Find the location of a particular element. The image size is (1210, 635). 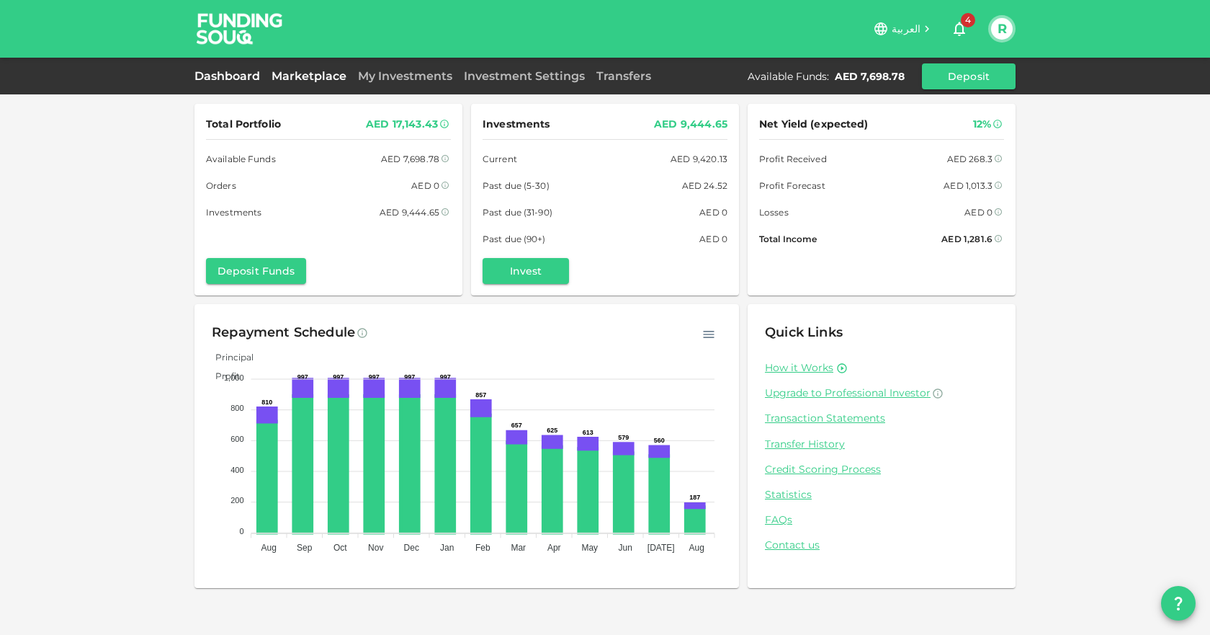

tspan: Dec is located at coordinates (411, 547).